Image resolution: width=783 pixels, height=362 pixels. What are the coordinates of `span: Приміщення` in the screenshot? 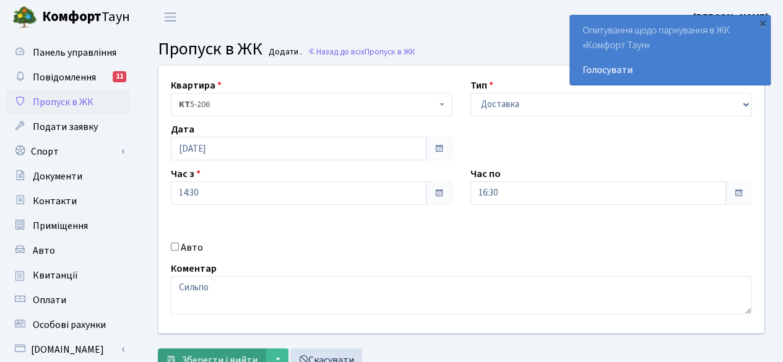 It's located at (60, 226).